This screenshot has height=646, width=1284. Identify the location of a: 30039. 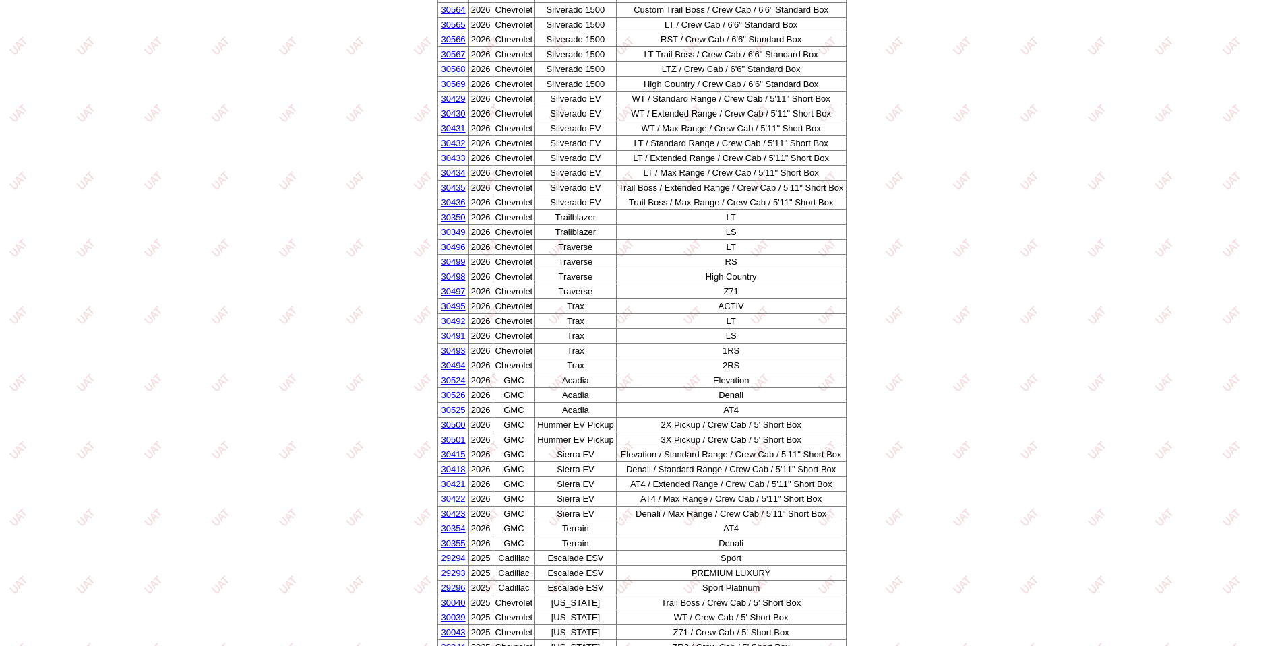
(453, 617).